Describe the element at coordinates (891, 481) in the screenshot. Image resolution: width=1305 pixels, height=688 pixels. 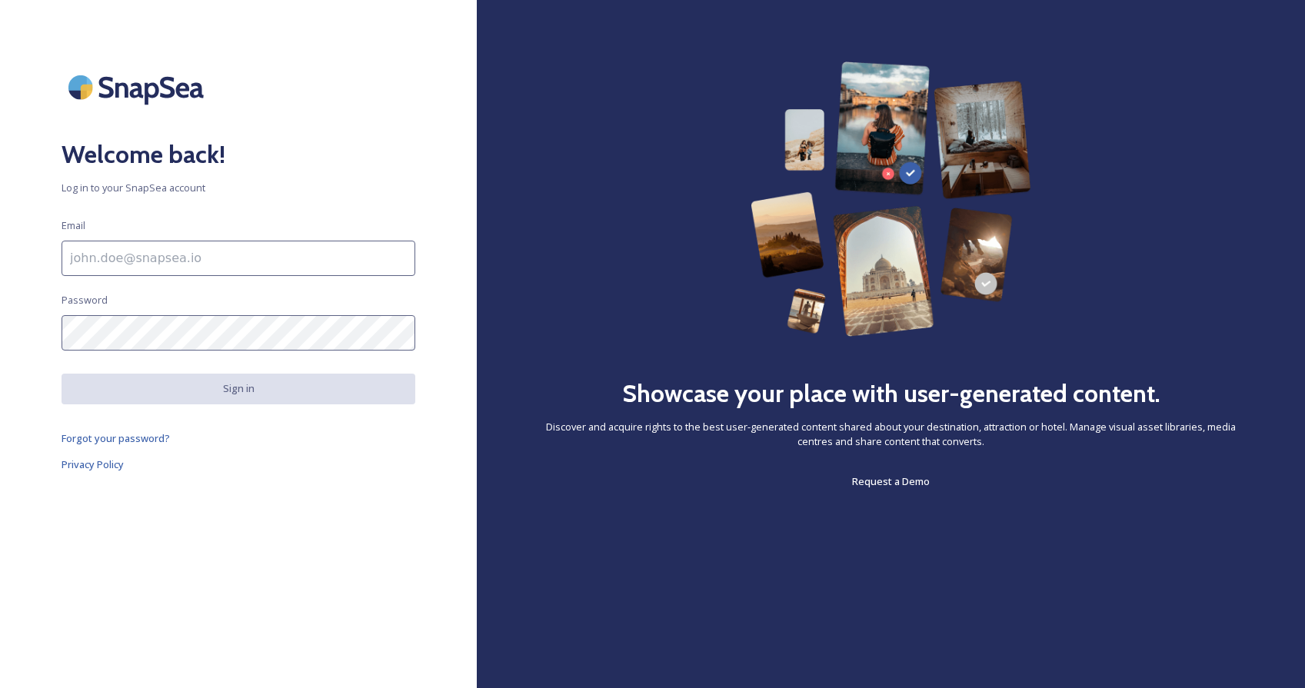
I see `a: Request a Demo` at that location.